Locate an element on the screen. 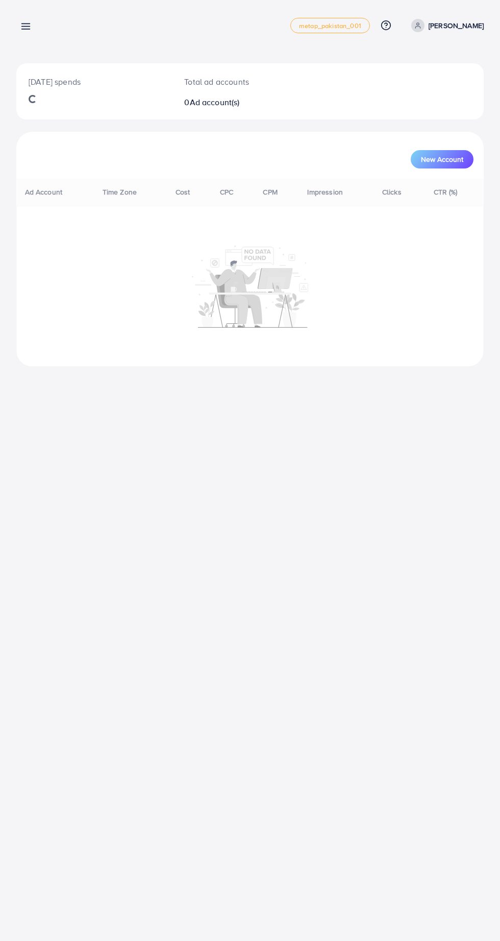  button: New Account is located at coordinates (442, 159).